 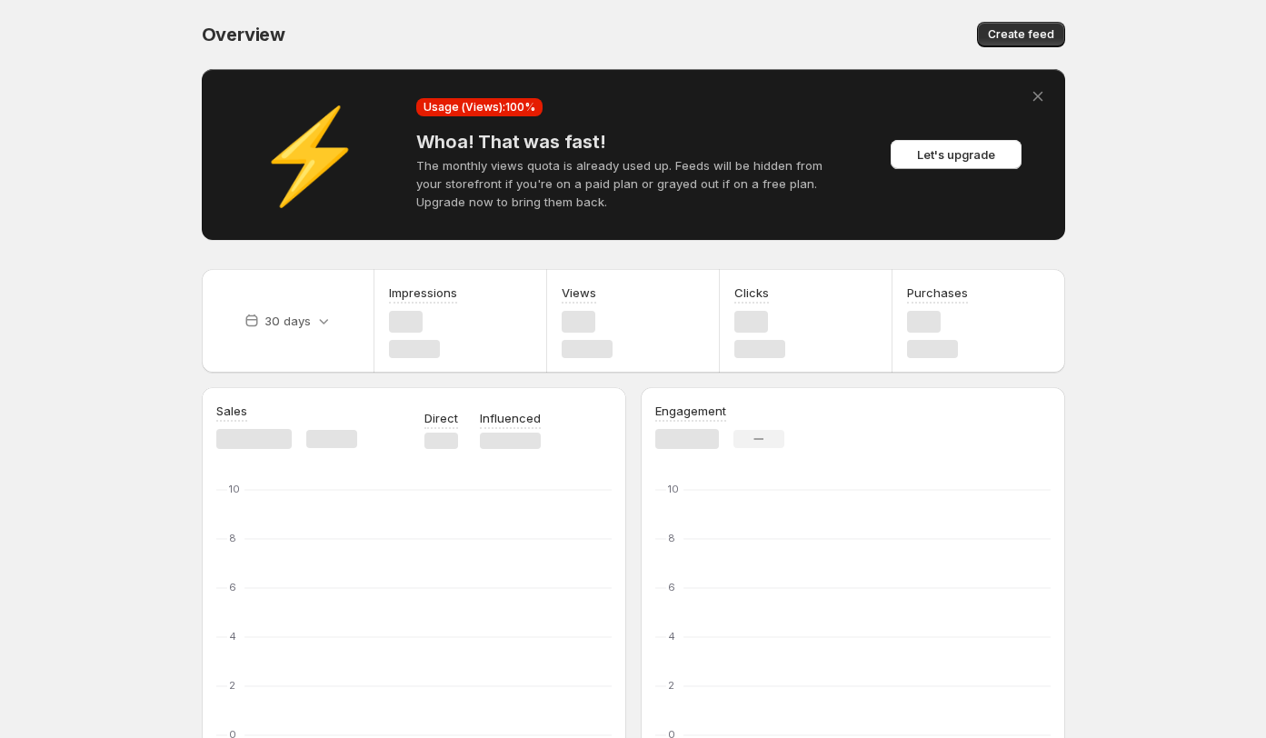 What do you see at coordinates (1021, 35) in the screenshot?
I see `span: Create feed` at bounding box center [1021, 35].